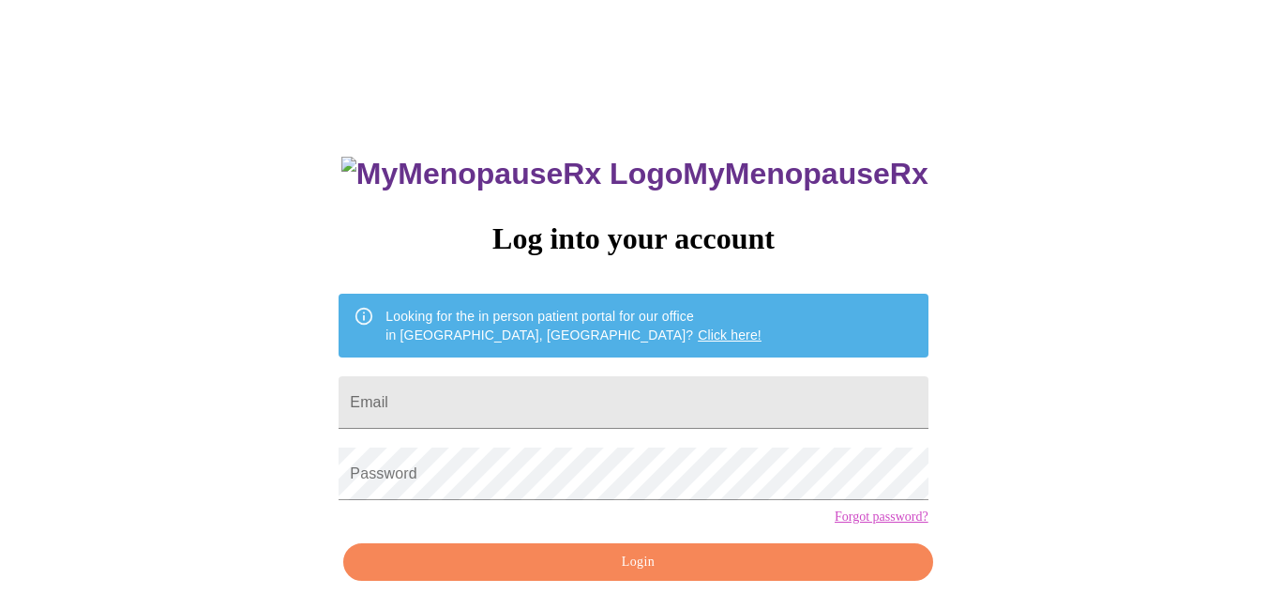  Describe the element at coordinates (512, 173) in the screenshot. I see `img: MyMenopauseRx Logo` at that location.